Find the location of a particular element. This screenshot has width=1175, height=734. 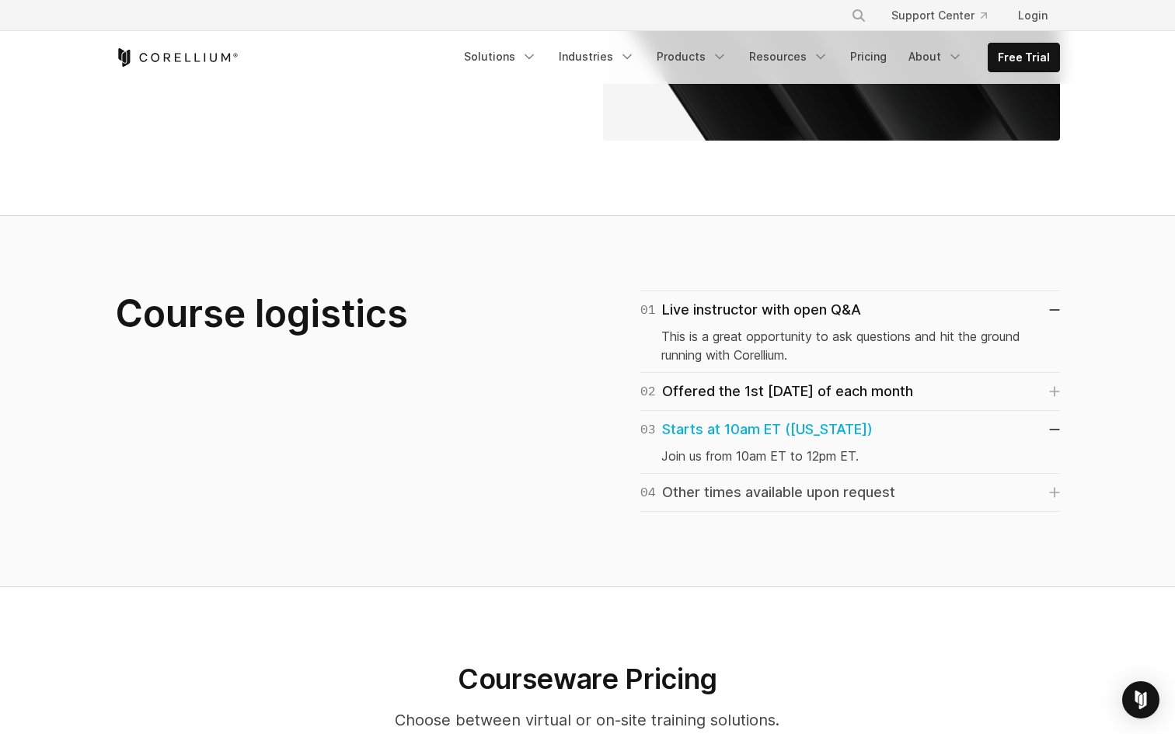

a: Support Center is located at coordinates (939, 16).